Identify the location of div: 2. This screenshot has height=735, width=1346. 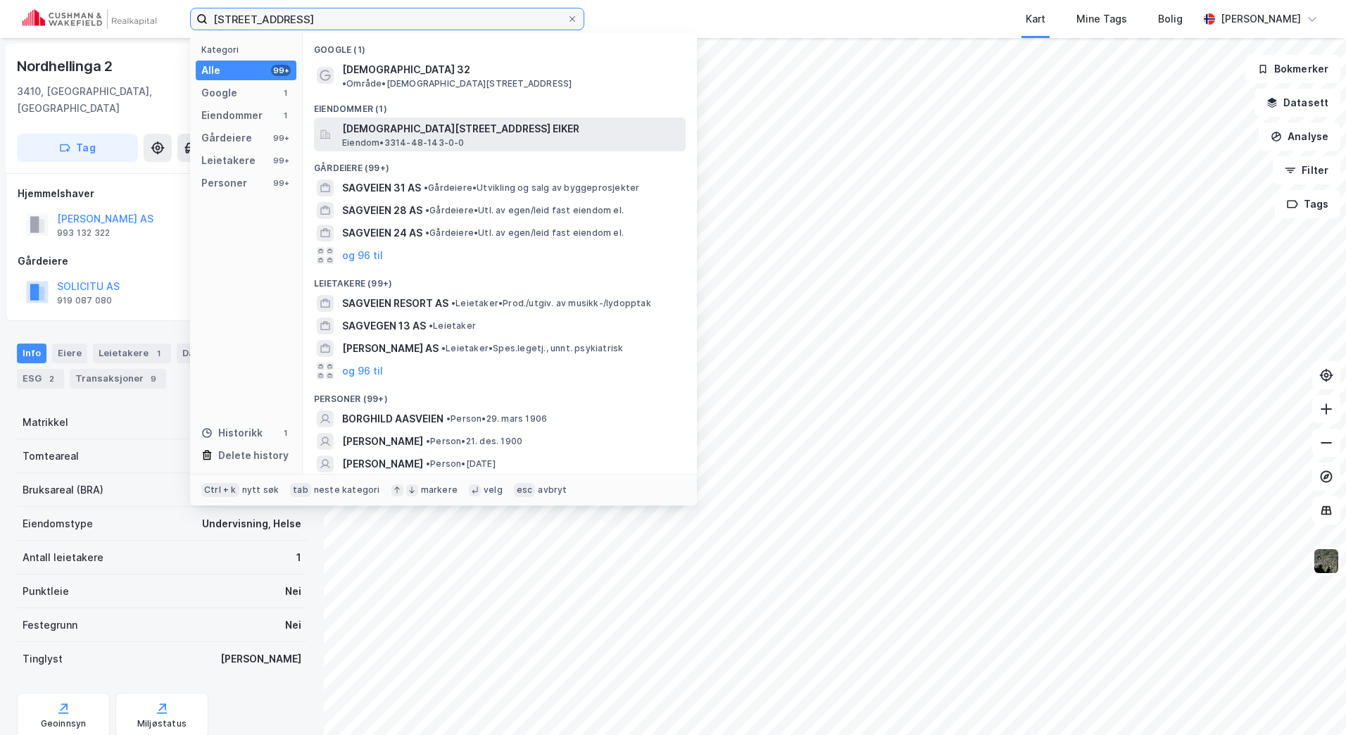
(51, 379).